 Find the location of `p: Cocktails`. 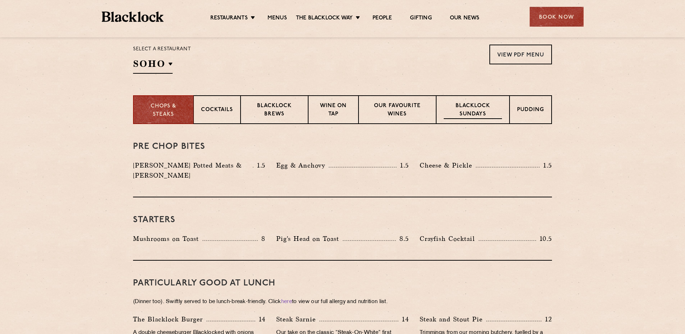

p: Cocktails is located at coordinates (217, 110).